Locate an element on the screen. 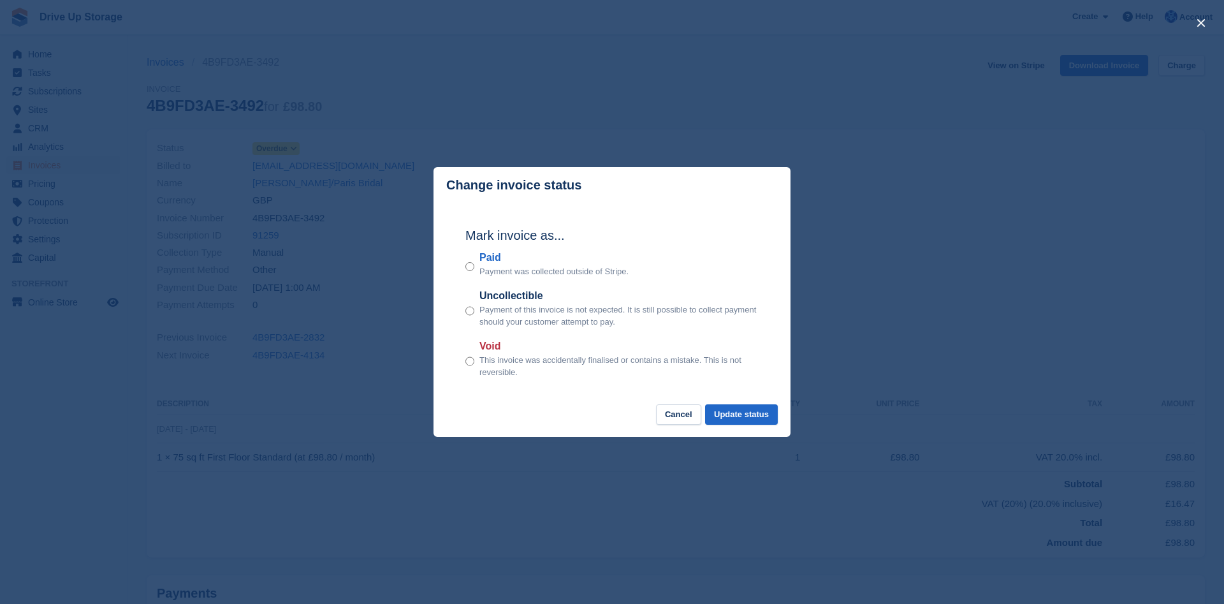 The image size is (1224, 604). button: Update status is located at coordinates (741, 414).